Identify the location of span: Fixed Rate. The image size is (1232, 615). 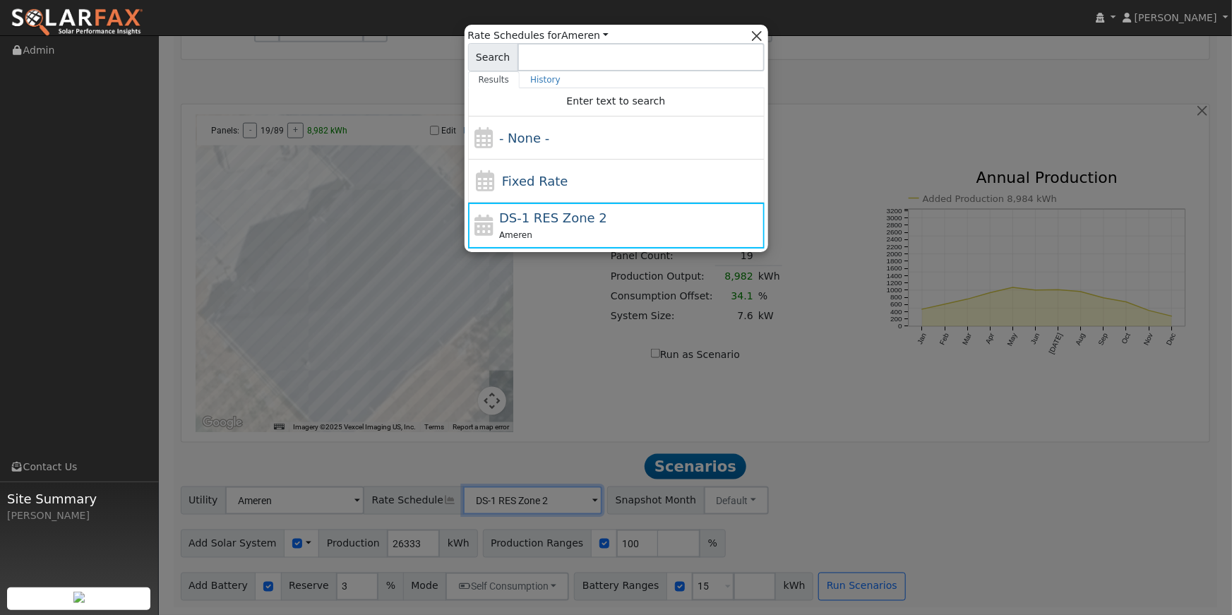
(535, 181).